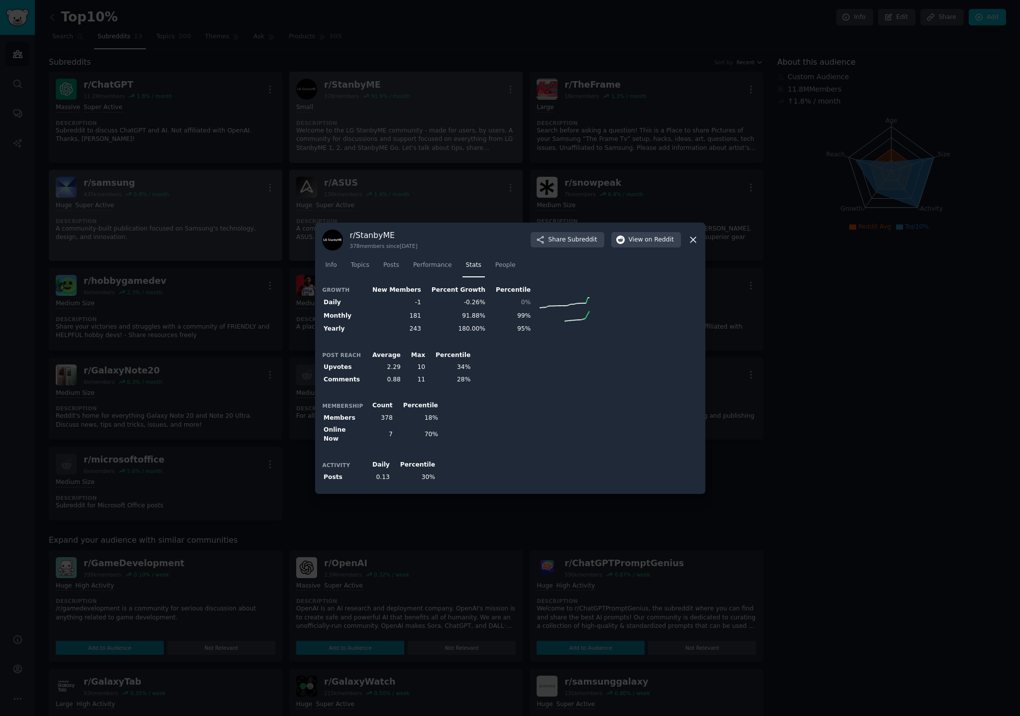  I want to click on a: Topics, so click(360, 267).